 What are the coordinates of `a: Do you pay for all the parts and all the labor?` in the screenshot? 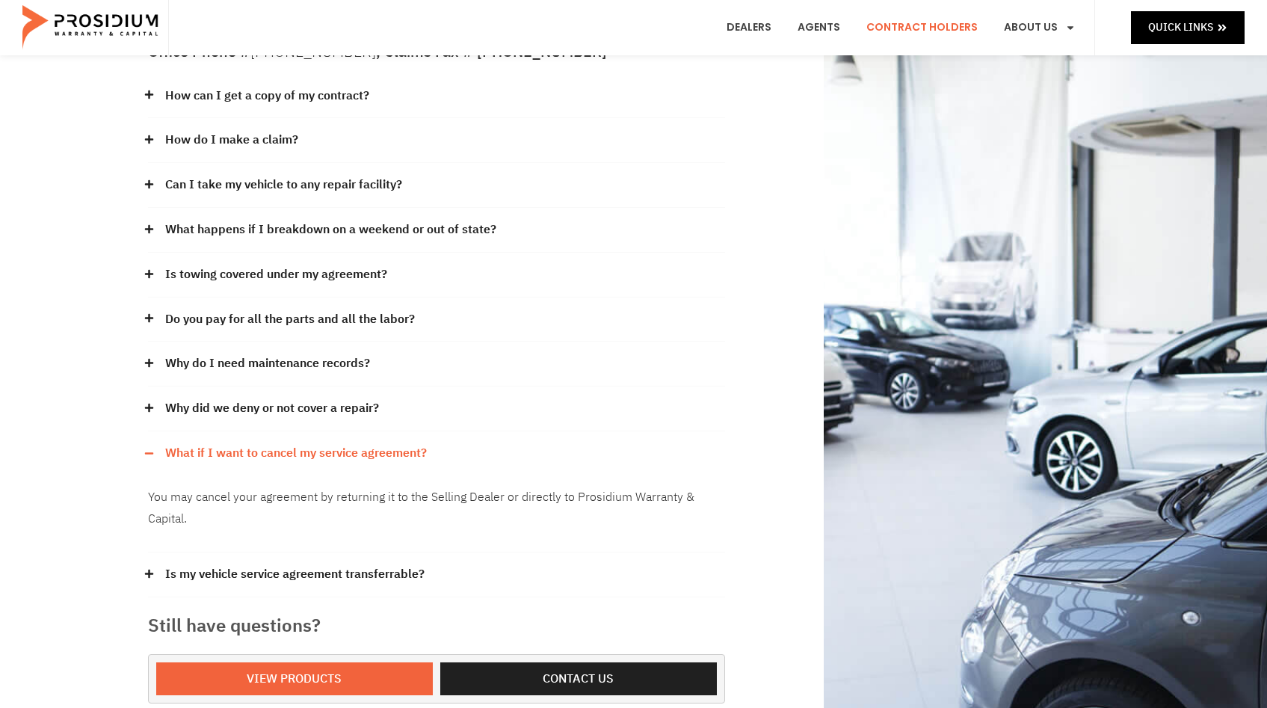 It's located at (290, 319).